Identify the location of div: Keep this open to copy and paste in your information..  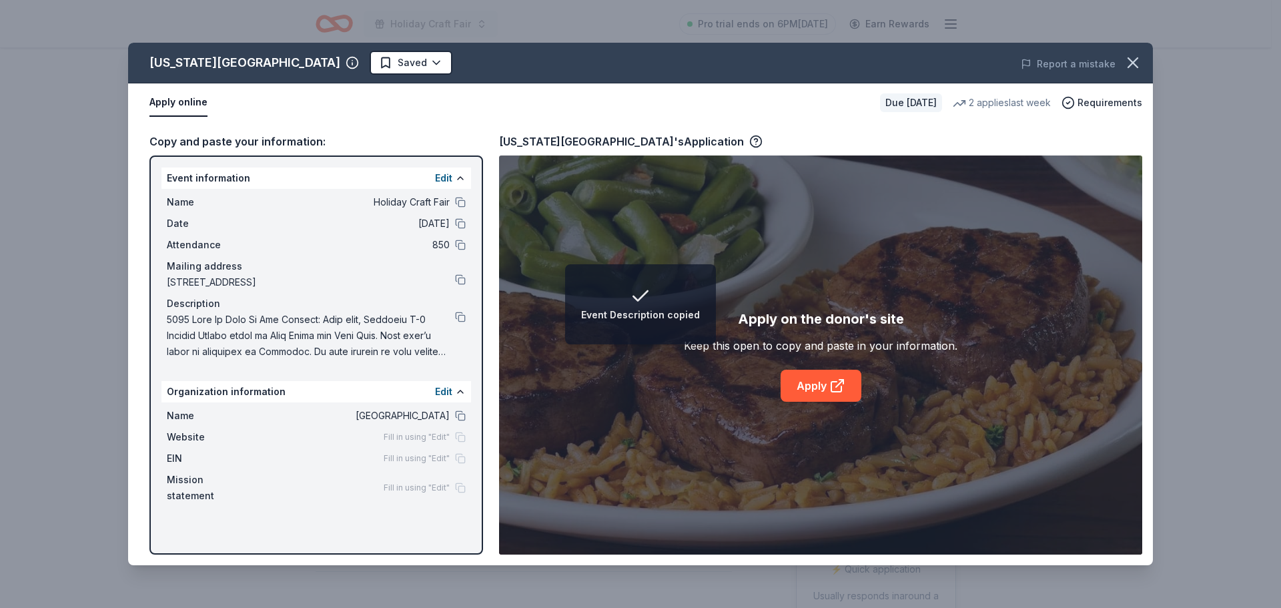
(820, 346).